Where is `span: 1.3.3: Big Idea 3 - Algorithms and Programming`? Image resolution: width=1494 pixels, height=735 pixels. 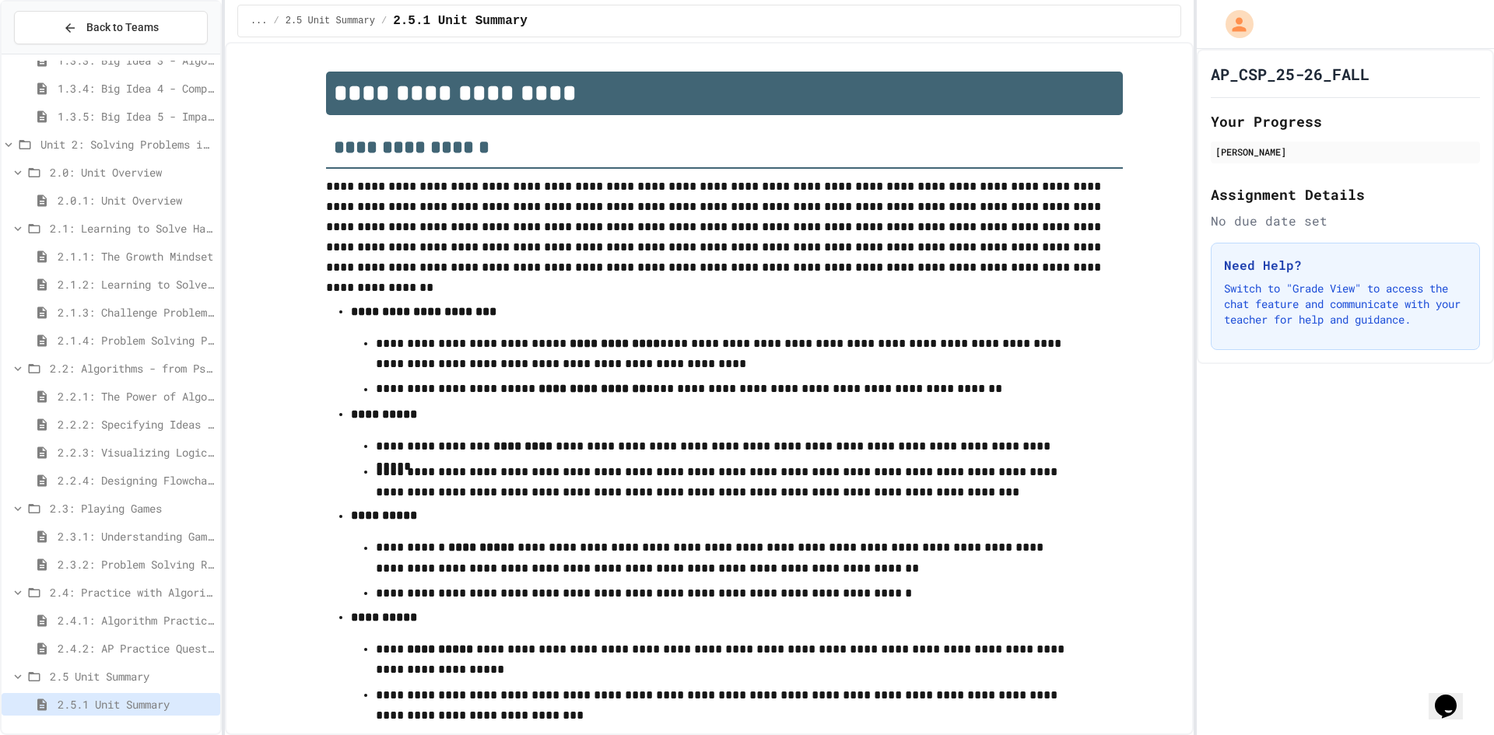 span: 1.3.3: Big Idea 3 - Algorithms and Programming is located at coordinates (135, 60).